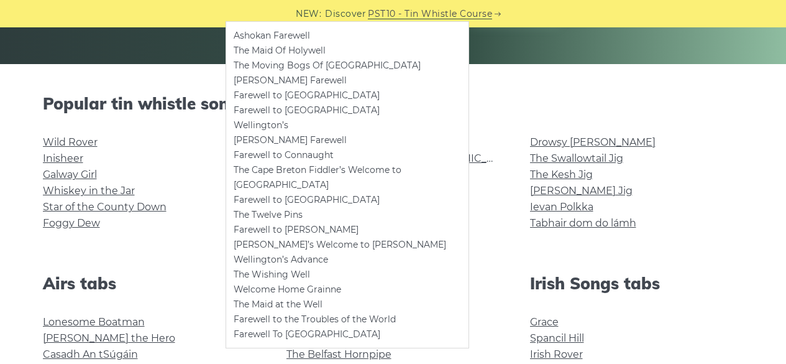 This screenshot has height=364, width=786. What do you see at coordinates (637, 283) in the screenshot?
I see `h2: Irish Songs tabs` at bounding box center [637, 283].